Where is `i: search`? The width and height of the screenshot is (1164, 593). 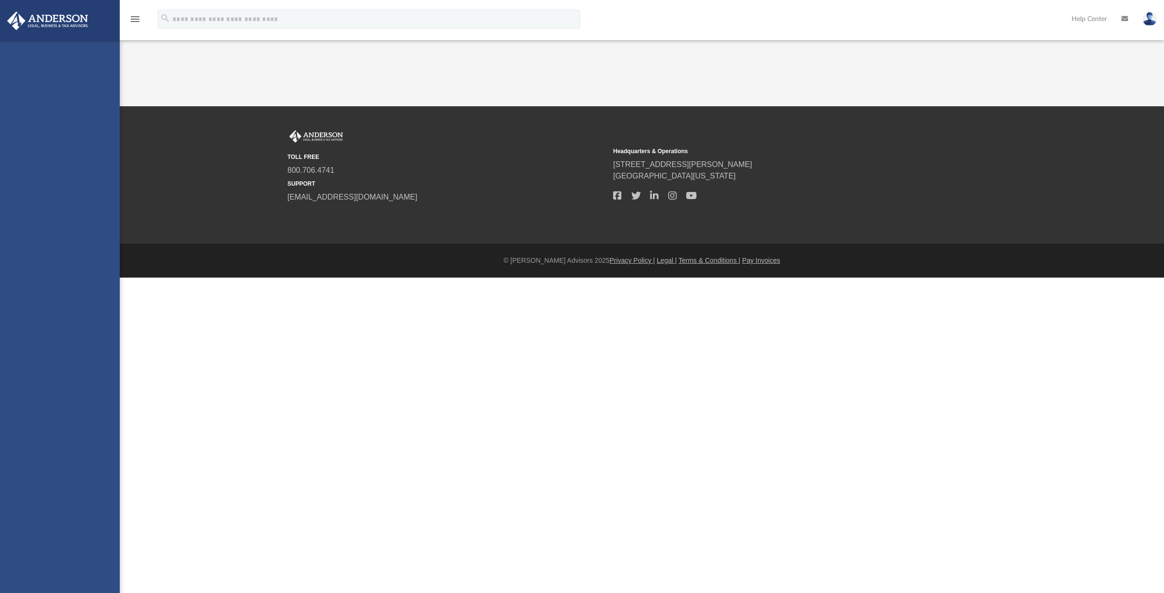 i: search is located at coordinates (165, 18).